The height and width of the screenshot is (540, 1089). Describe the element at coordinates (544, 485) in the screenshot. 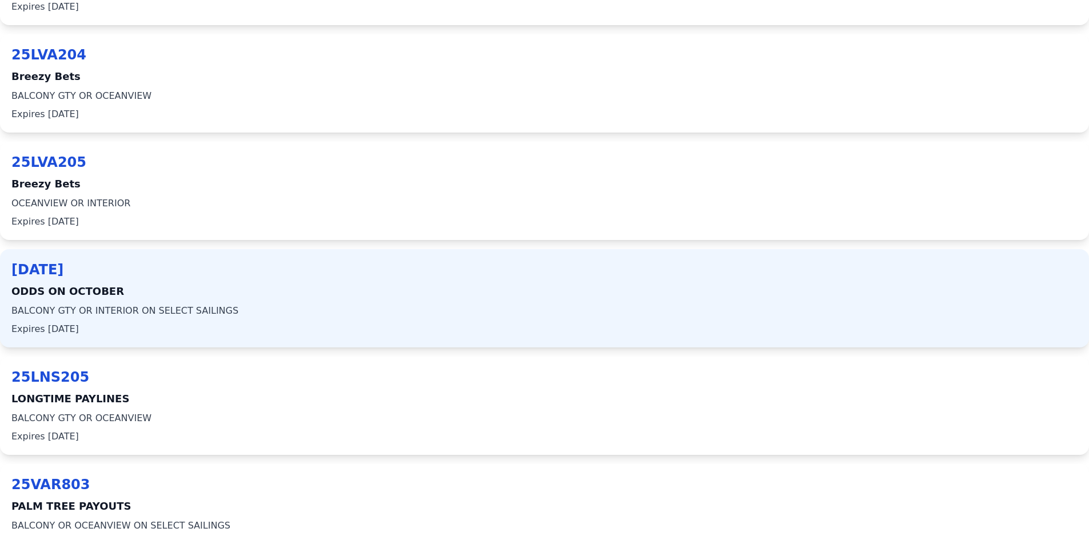

I see `span: 25VAR803` at that location.